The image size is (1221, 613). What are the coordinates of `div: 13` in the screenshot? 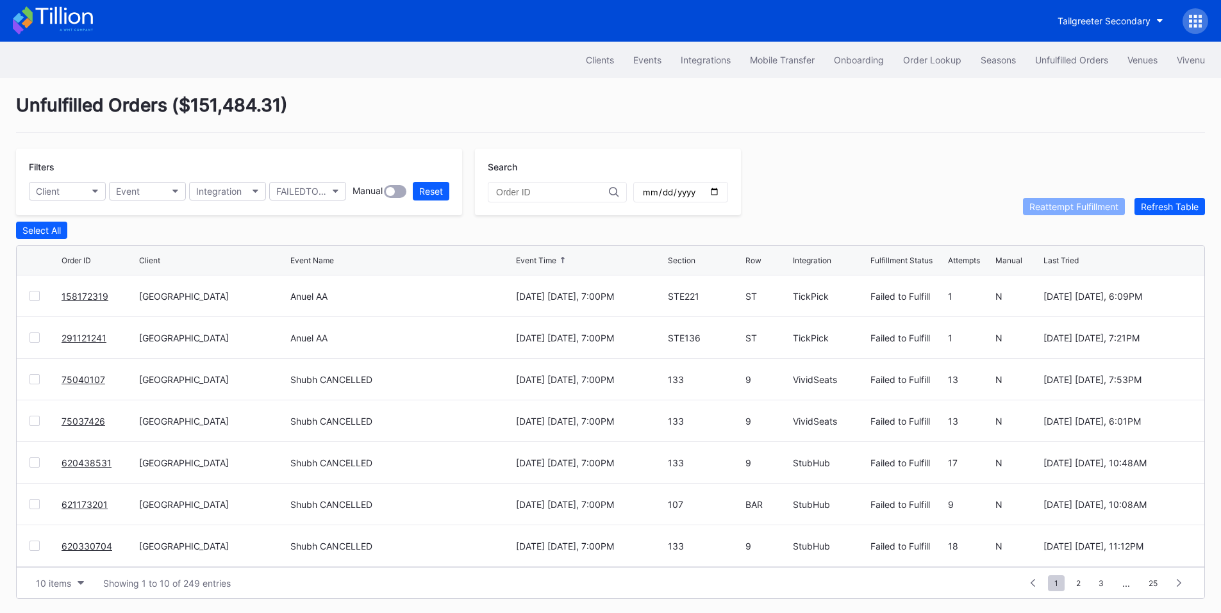 It's located at (970, 421).